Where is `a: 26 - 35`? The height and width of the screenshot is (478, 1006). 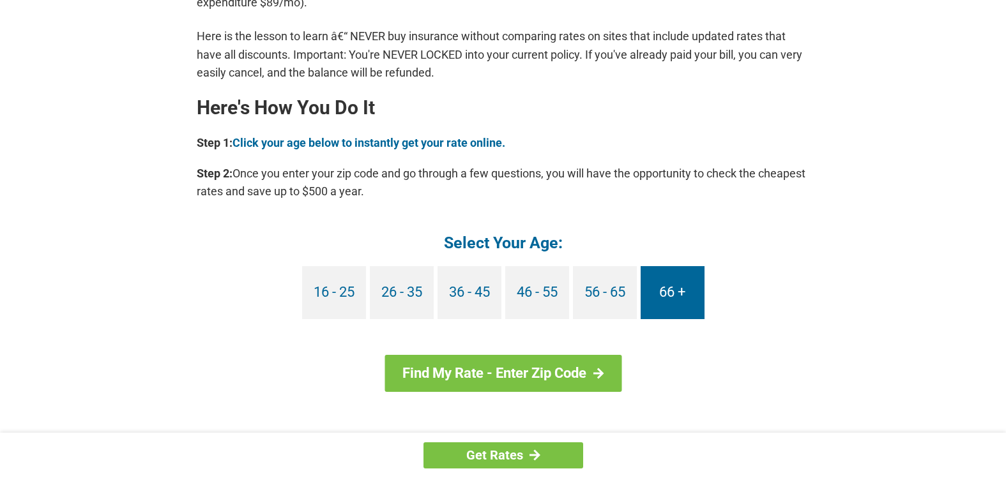 a: 26 - 35 is located at coordinates (402, 293).